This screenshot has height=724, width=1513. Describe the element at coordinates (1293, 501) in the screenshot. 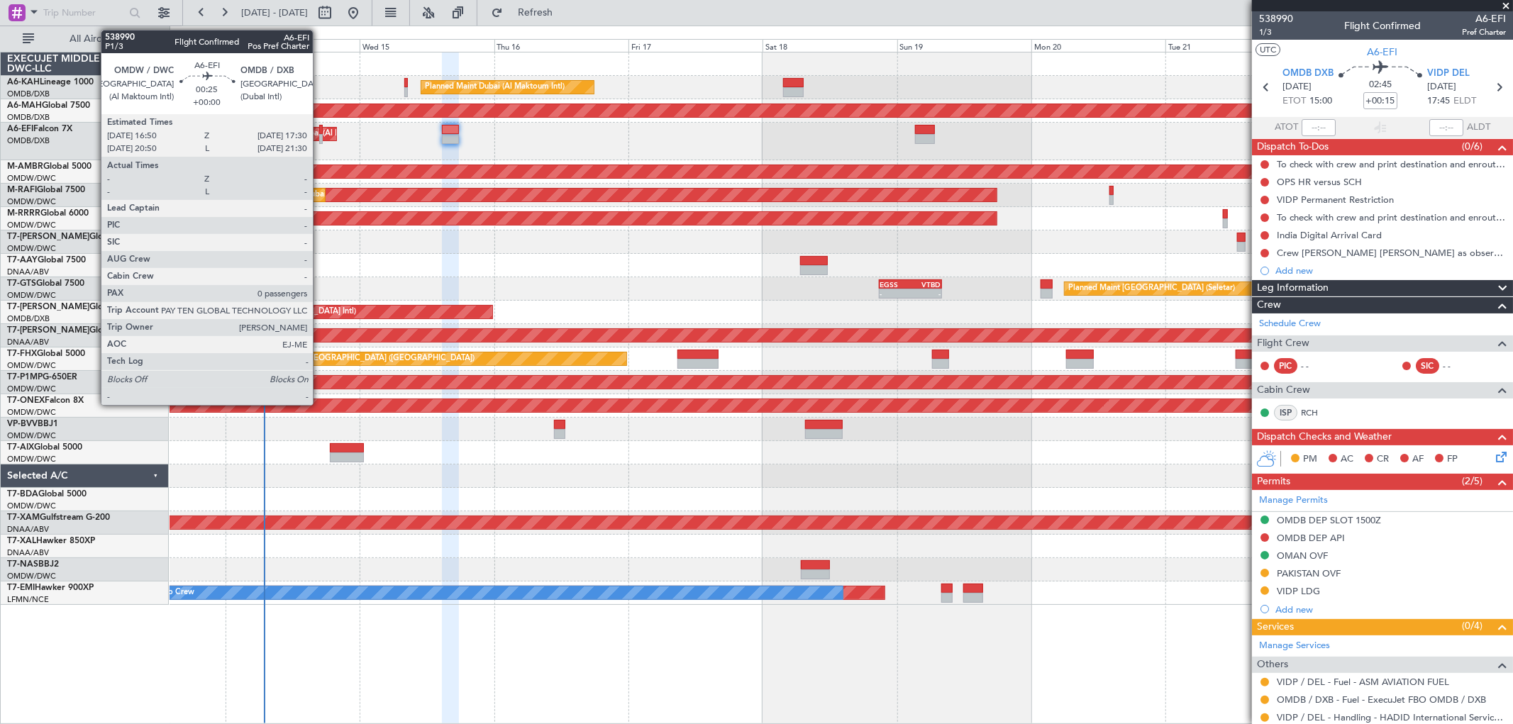

I see `a: Manage Permits` at that location.